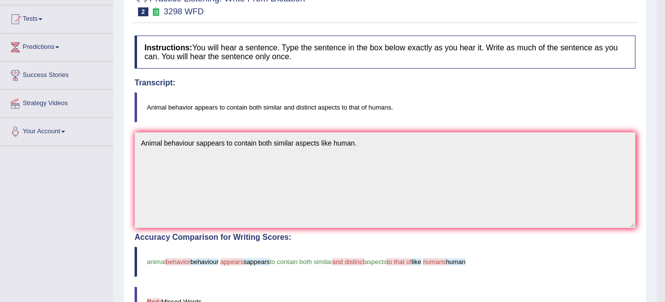  What do you see at coordinates (301, 261) in the screenshot?
I see `span: to contain both similar` at bounding box center [301, 261].